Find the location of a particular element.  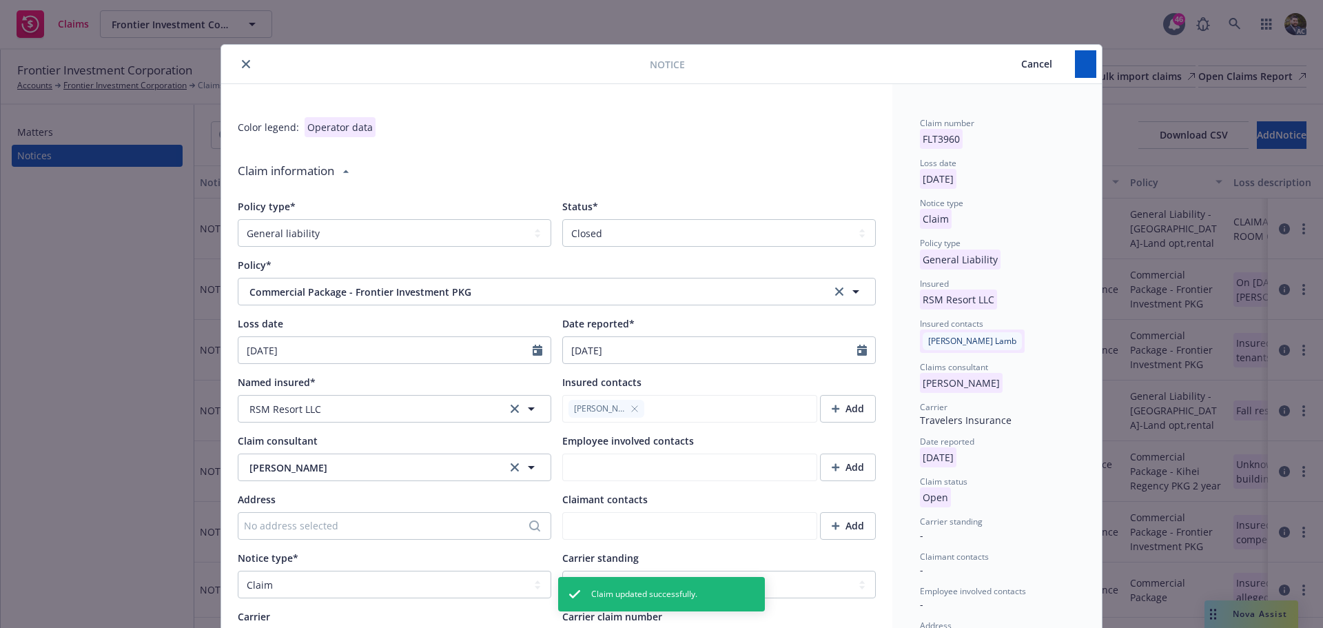

button: Cancel is located at coordinates (1036, 64).